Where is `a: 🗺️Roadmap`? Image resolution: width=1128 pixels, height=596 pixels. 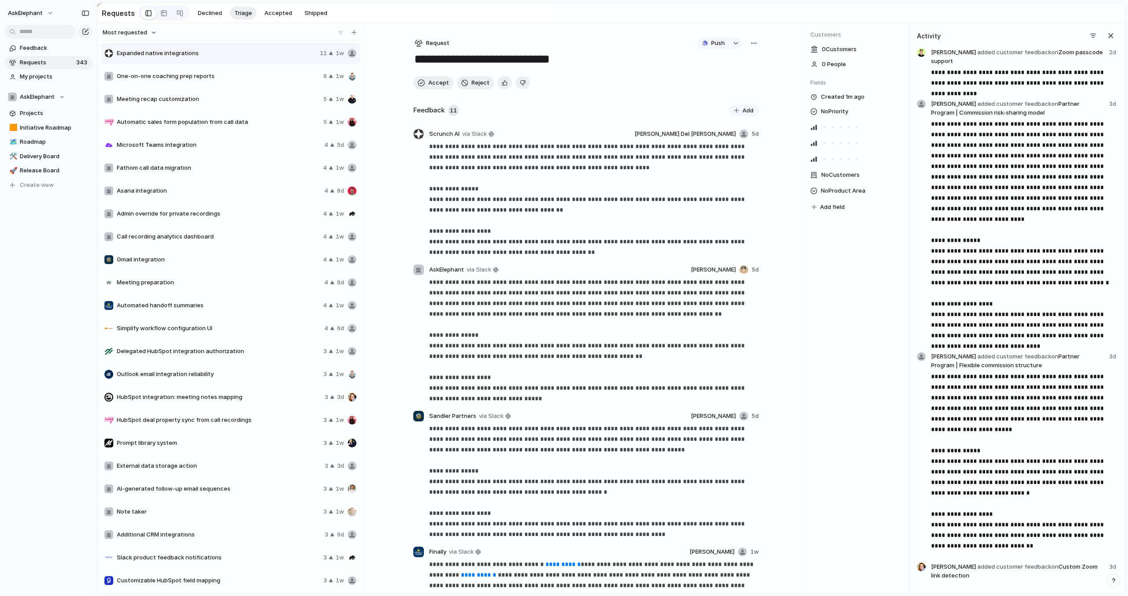 a: 🗺️Roadmap is located at coordinates (48, 142).